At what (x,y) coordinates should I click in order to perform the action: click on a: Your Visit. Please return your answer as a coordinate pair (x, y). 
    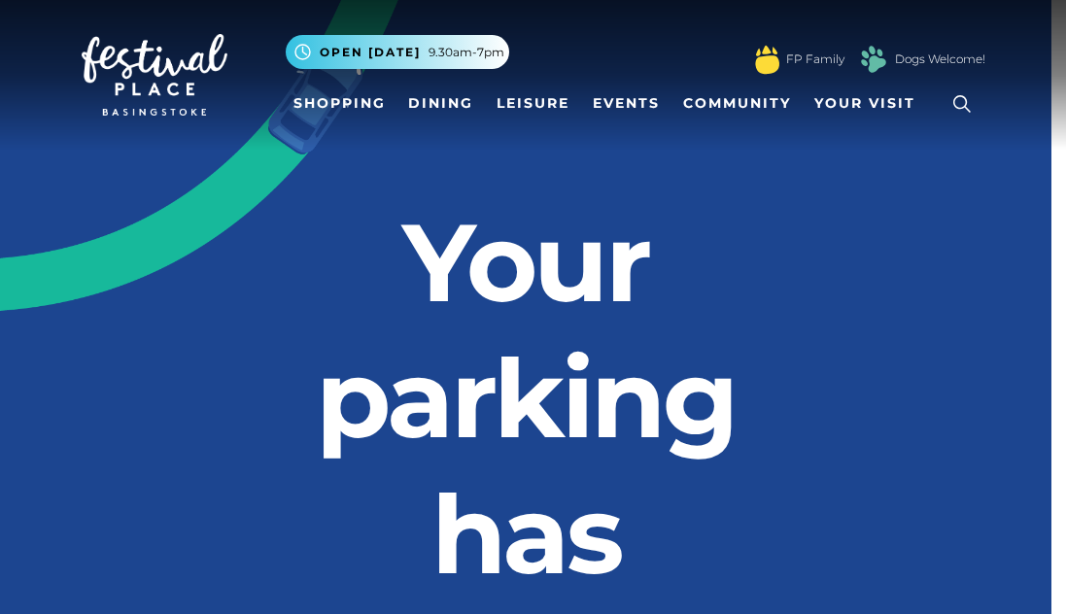
    Looking at the image, I should click on (870, 103).